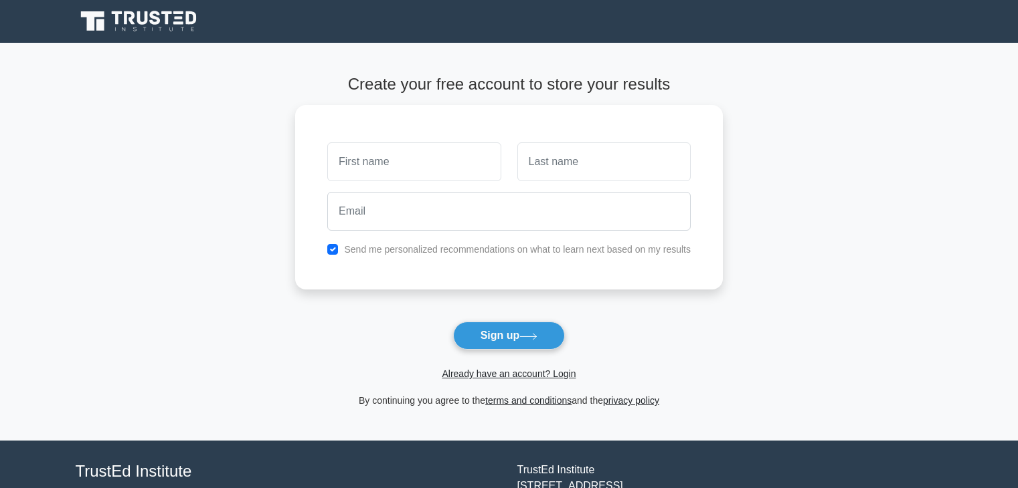 The width and height of the screenshot is (1018, 488). Describe the element at coordinates (517, 250) in the screenshot. I see `label: Send me personalized recommendations on what to learn next based on my results` at that location.